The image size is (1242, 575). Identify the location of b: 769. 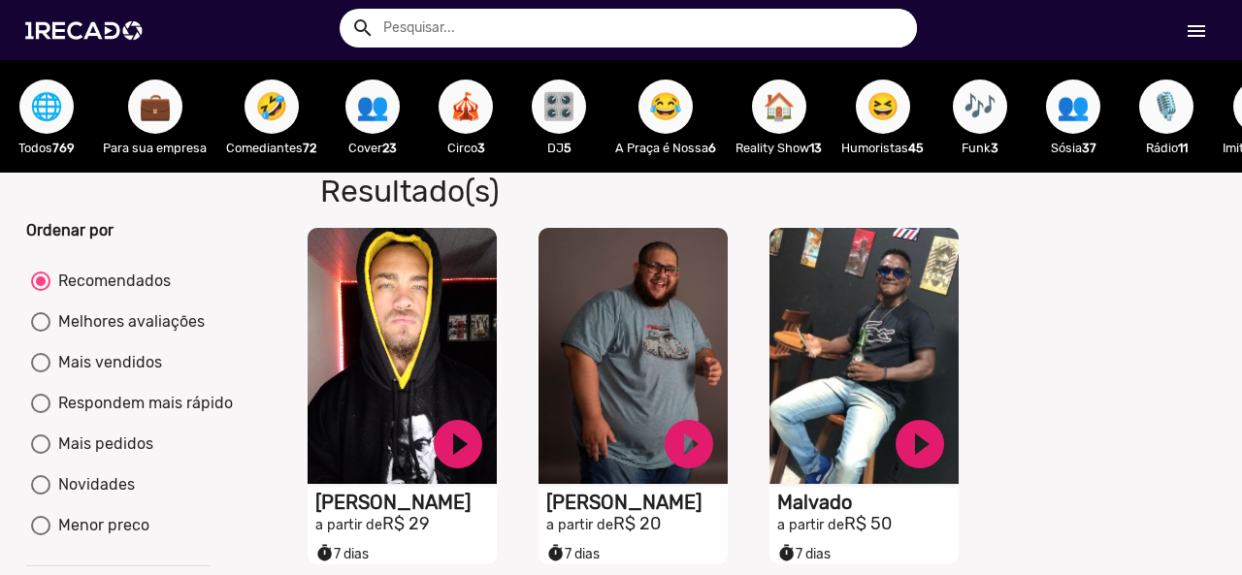
(63, 147).